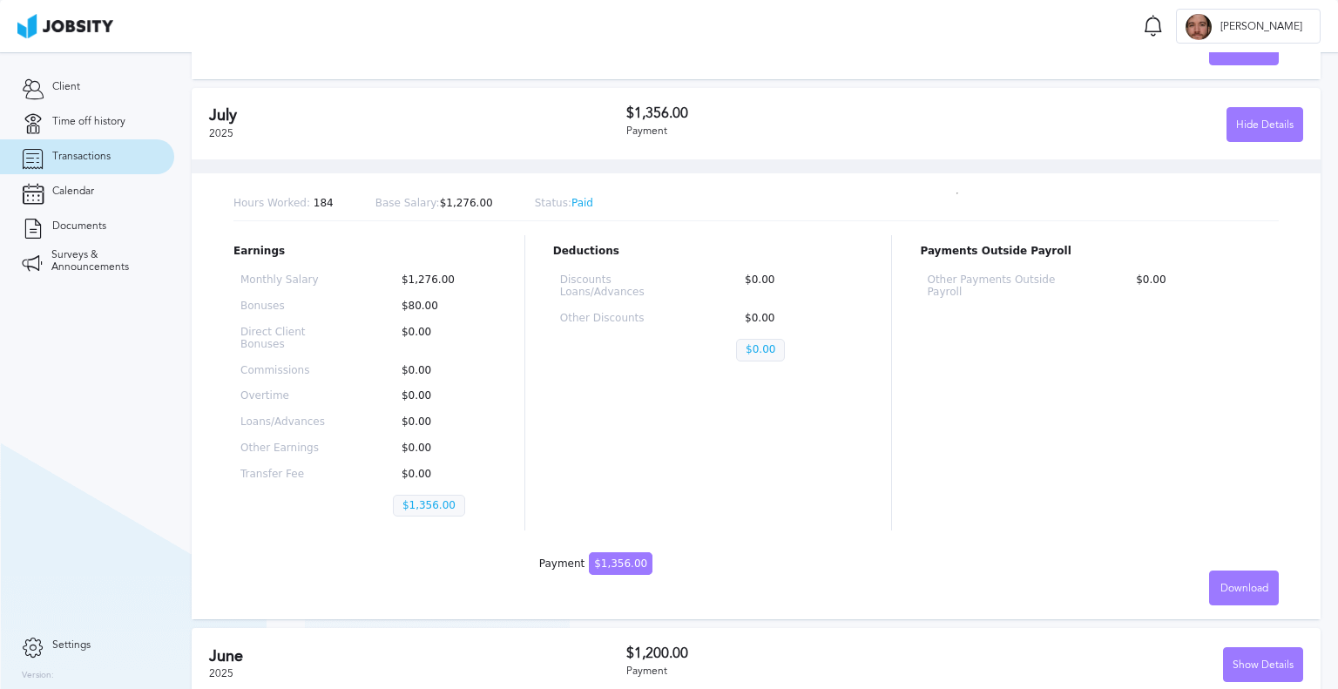 This screenshot has height=689, width=1338. Describe the element at coordinates (620, 564) in the screenshot. I see `span: $1,356.00` at that location.